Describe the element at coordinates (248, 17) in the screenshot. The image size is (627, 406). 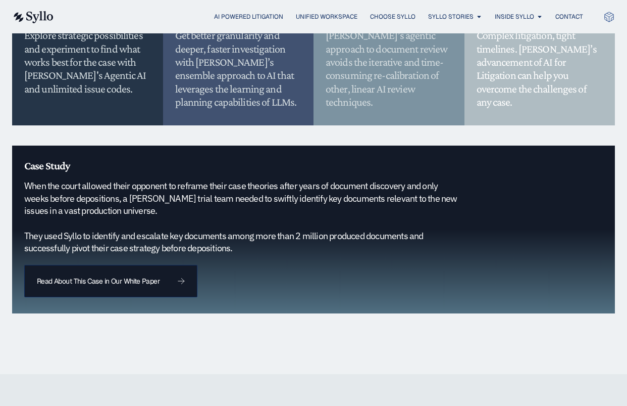
I see `span: AI Powered Litigation` at that location.